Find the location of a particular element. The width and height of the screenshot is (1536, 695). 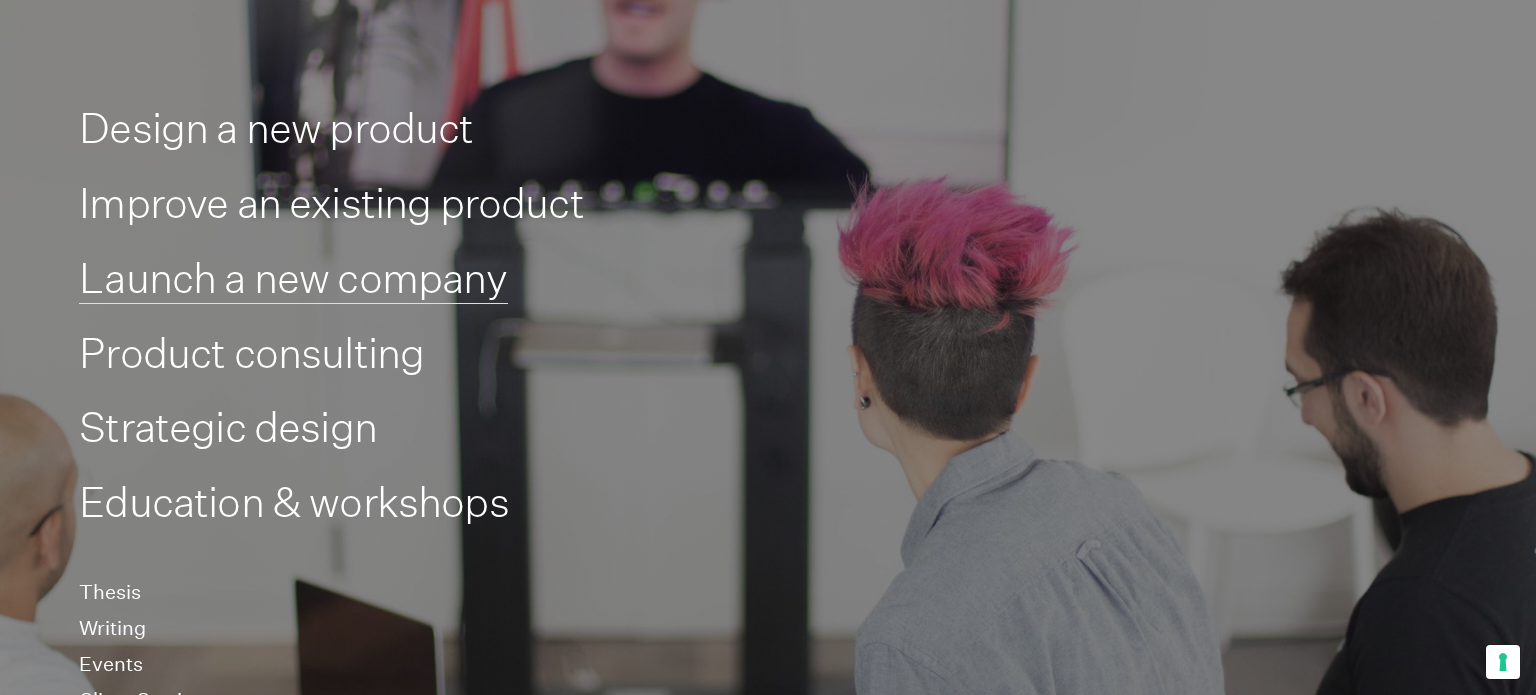

a: Strategic design is located at coordinates (228, 427).